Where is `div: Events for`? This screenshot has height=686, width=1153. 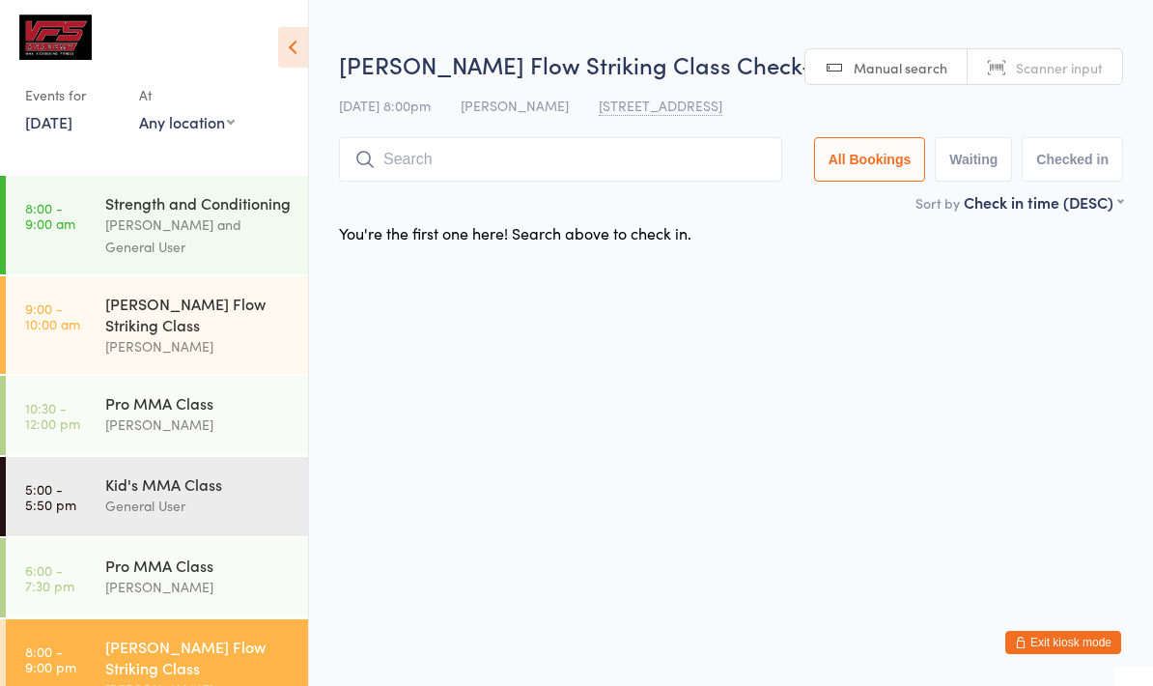
div: Events for is located at coordinates (72, 95).